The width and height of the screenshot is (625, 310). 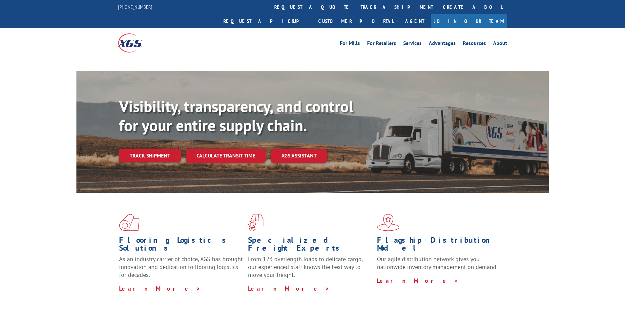 What do you see at coordinates (350, 44) in the screenshot?
I see `a: For Mills` at bounding box center [350, 44].